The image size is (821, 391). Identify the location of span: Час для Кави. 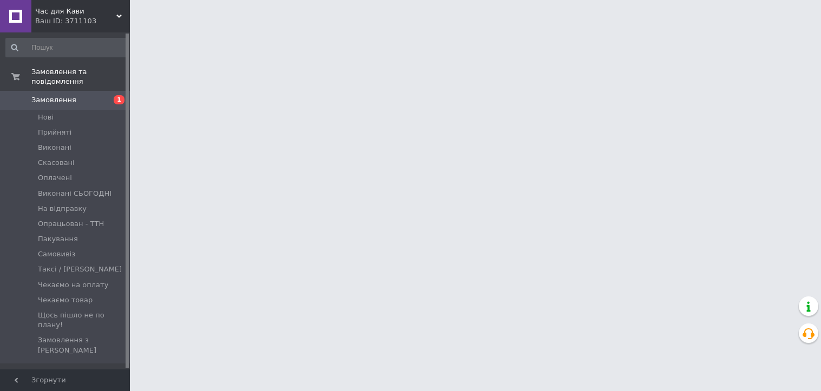
(76, 11).